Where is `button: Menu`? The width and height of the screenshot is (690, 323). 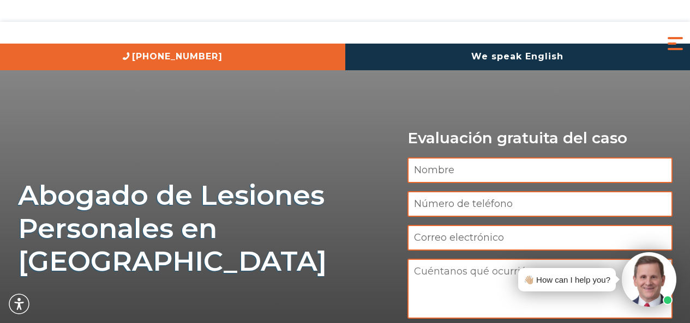 button: Menu is located at coordinates (675, 44).